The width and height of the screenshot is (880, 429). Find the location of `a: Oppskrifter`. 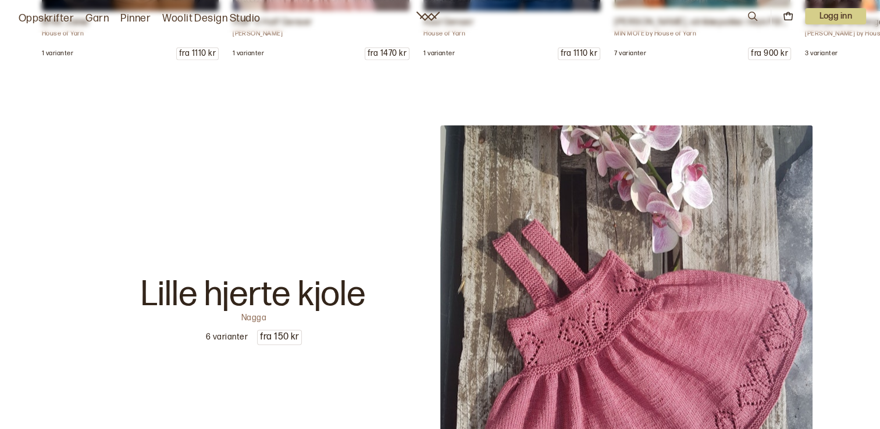

a: Oppskrifter is located at coordinates (46, 19).